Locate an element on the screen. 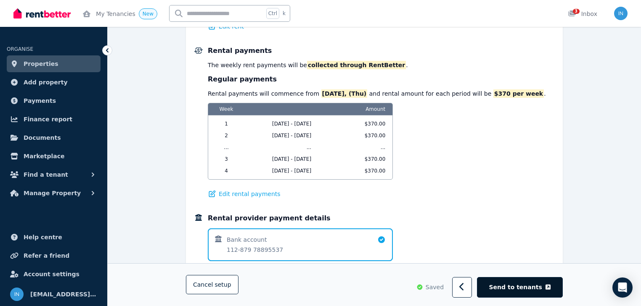 This screenshot has width=641, height=306. span: Marketplace is located at coordinates (44, 156).